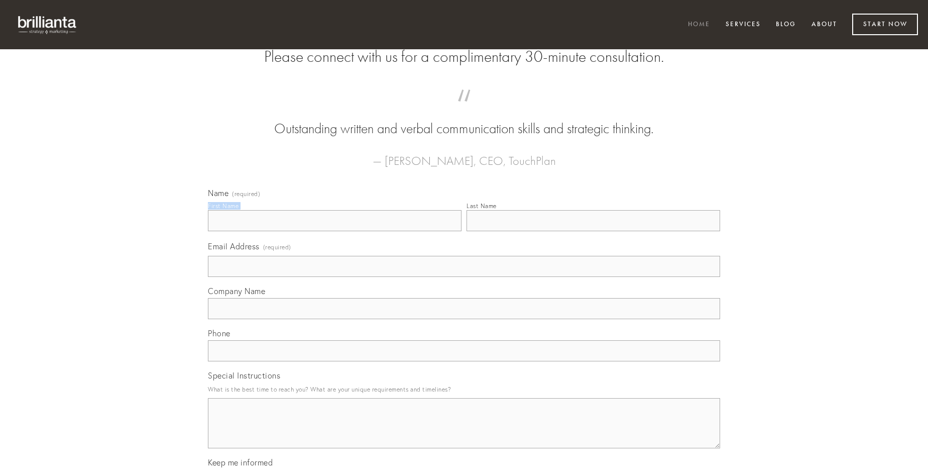 The image size is (928, 472). I want to click on a: Blog, so click(786, 25).